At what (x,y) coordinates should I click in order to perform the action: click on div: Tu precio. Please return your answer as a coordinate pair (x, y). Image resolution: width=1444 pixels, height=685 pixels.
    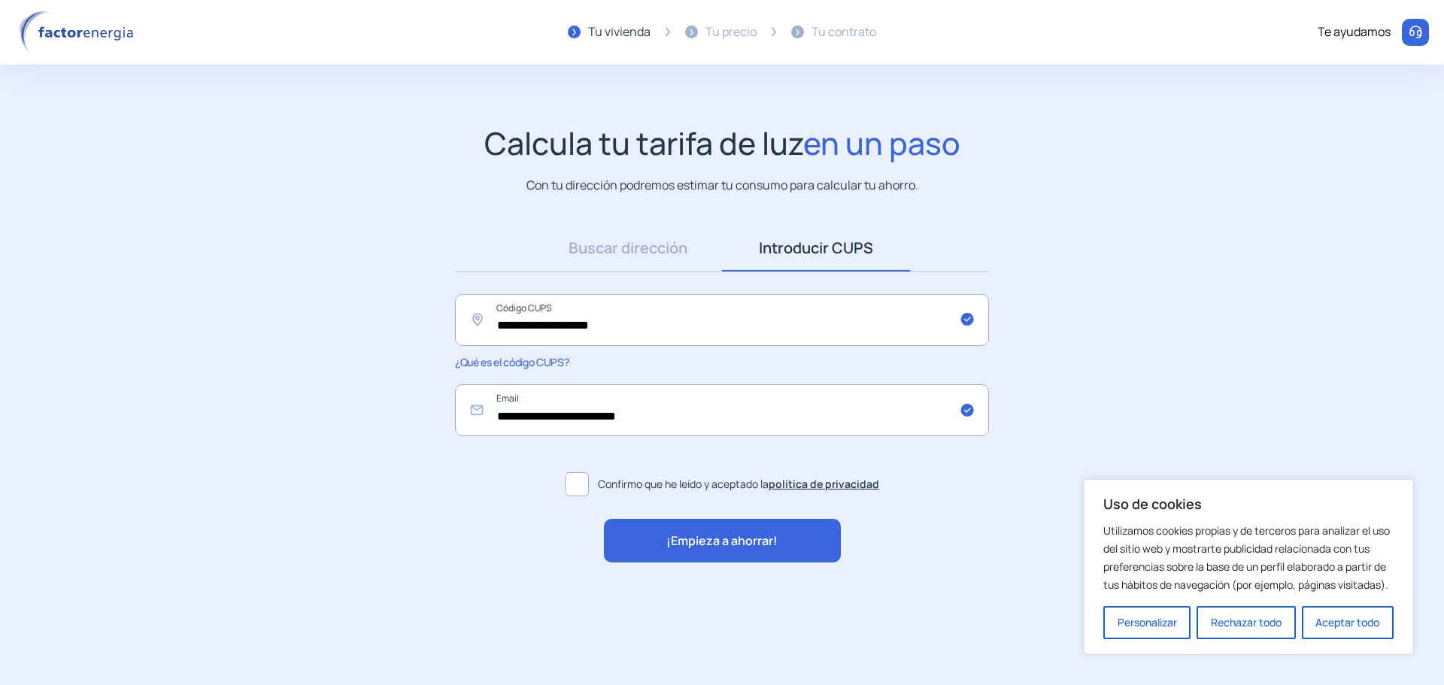
    Looking at the image, I should click on (731, 32).